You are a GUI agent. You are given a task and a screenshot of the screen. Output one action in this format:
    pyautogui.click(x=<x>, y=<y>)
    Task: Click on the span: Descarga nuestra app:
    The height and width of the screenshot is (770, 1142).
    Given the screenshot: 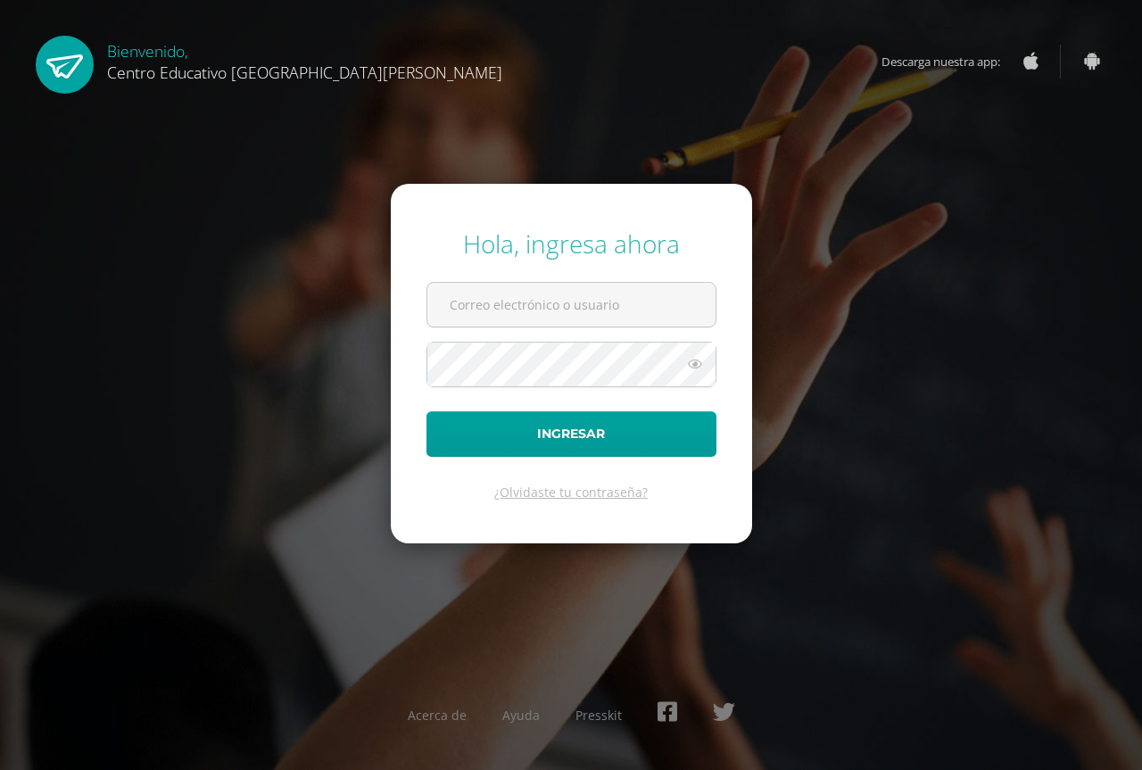 What is the action you would take?
    pyautogui.click(x=949, y=62)
    